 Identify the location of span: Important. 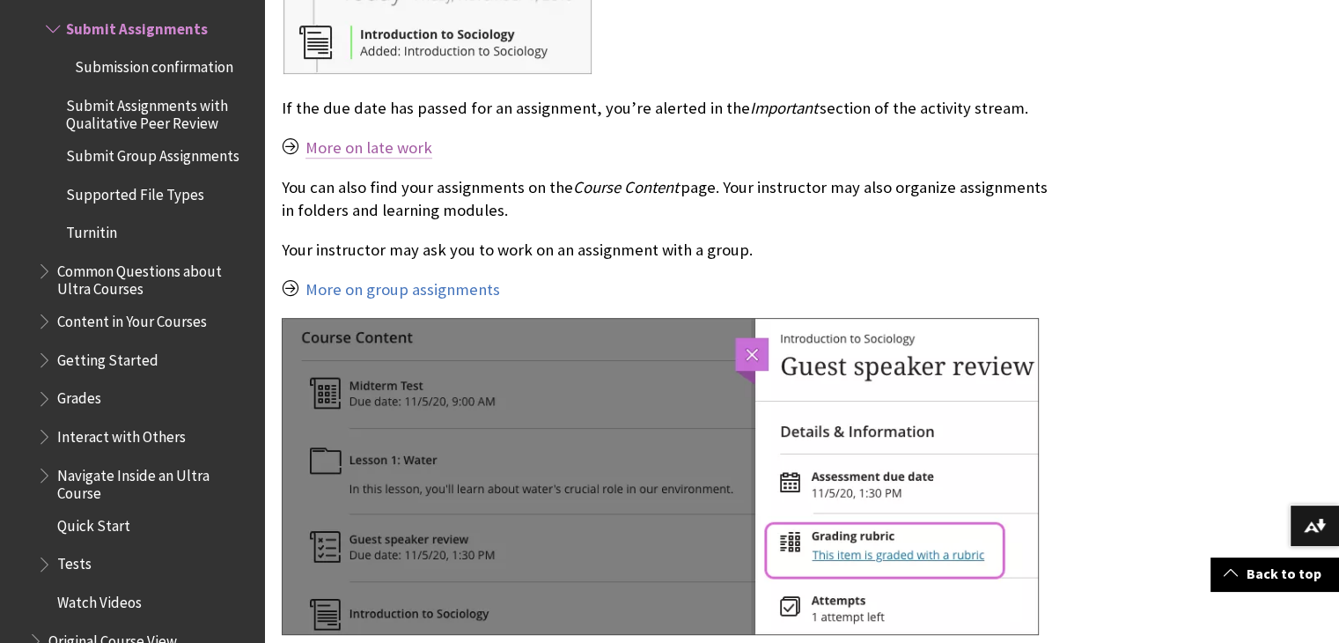
(783, 107).